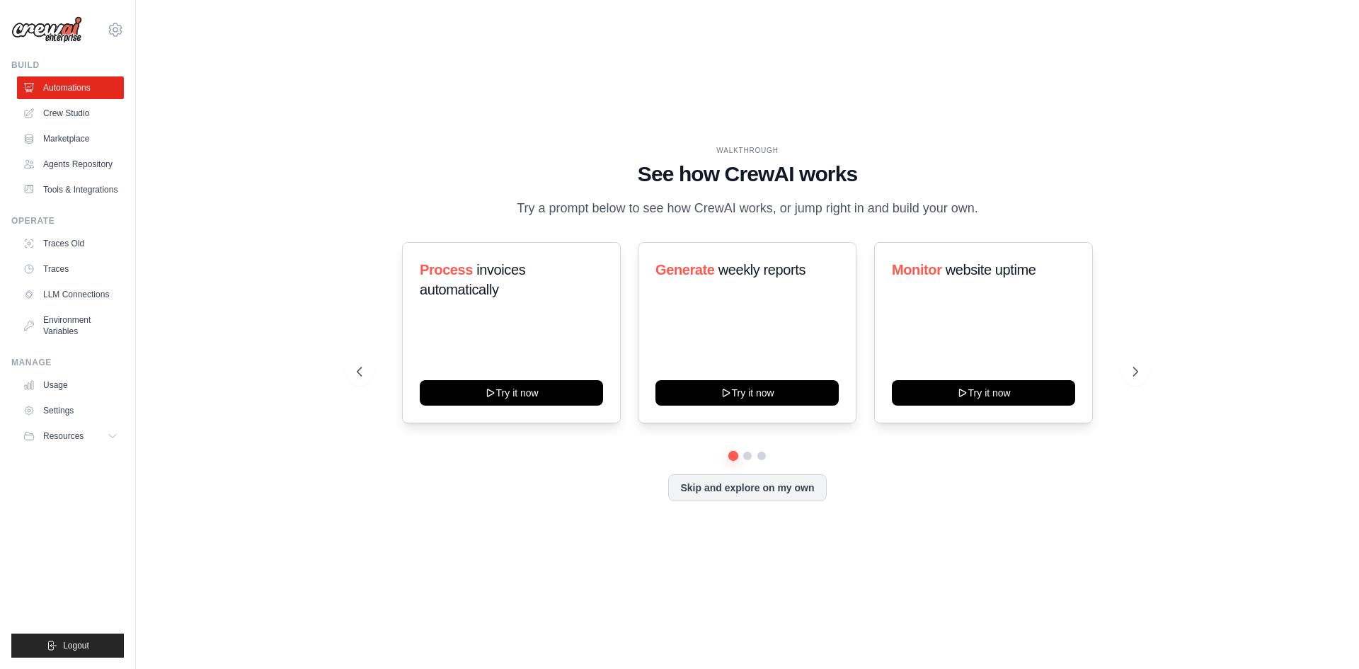  I want to click on div: Build, so click(67, 65).